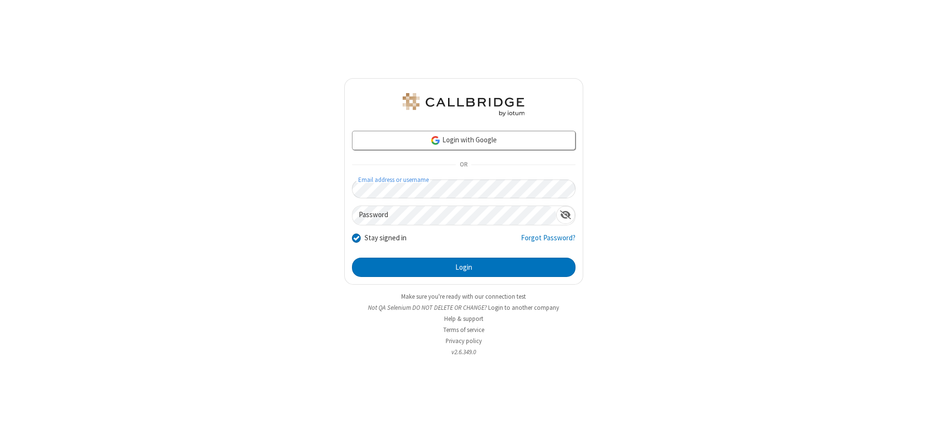  What do you see at coordinates (548, 242) in the screenshot?
I see `a: Forgot Password?` at bounding box center [548, 242].